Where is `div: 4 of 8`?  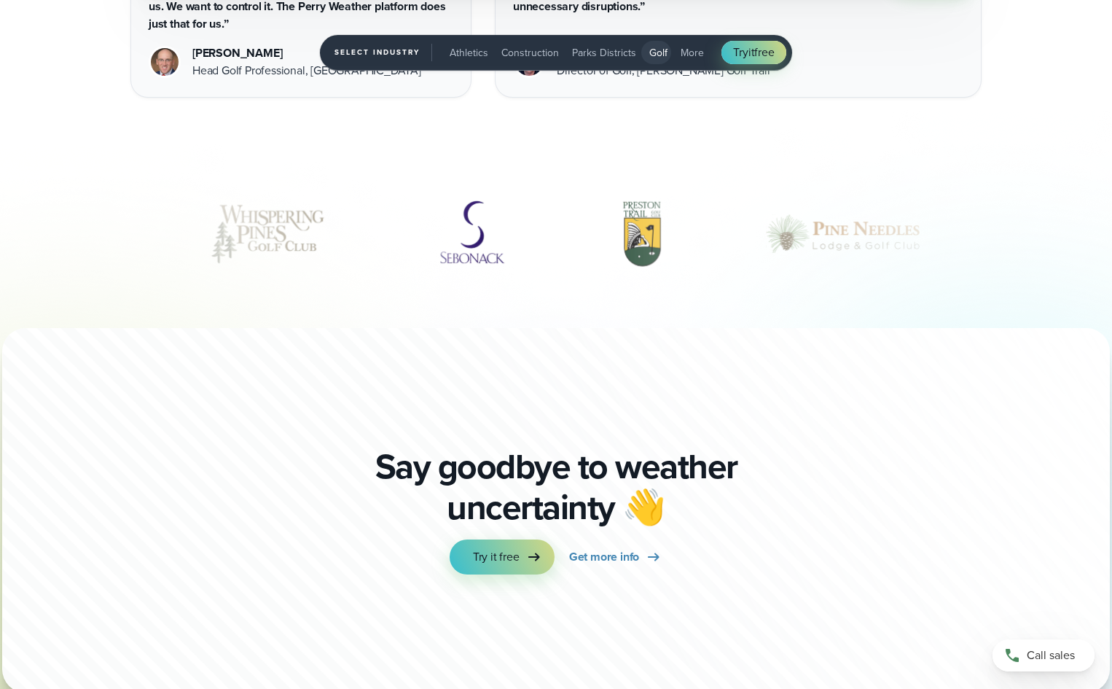 div: 4 of 8 is located at coordinates (472, 233).